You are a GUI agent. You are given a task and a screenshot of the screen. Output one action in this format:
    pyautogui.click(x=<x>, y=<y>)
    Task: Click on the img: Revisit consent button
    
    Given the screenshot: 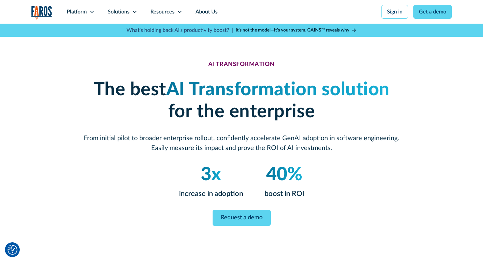 What is the action you would take?
    pyautogui.click(x=12, y=250)
    